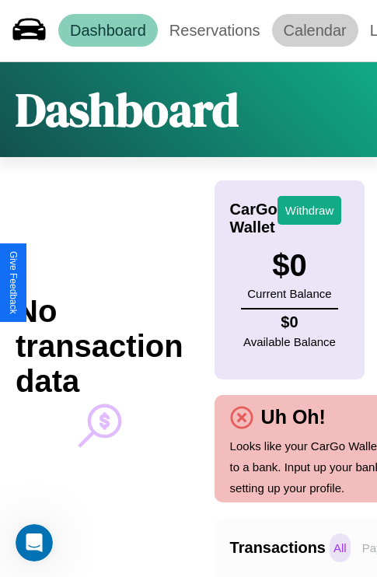 The image size is (377, 577). What do you see at coordinates (108, 30) in the screenshot?
I see `a: Dashboard` at bounding box center [108, 30].